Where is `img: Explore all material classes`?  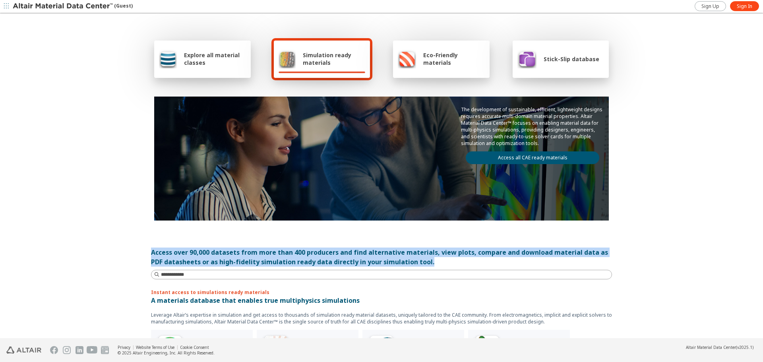
img: Explore all material classes is located at coordinates (168, 59).